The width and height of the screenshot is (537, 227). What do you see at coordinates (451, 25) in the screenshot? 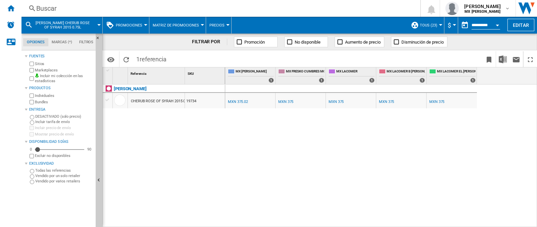
I see `md-menu: Currency` at bounding box center [451, 25].